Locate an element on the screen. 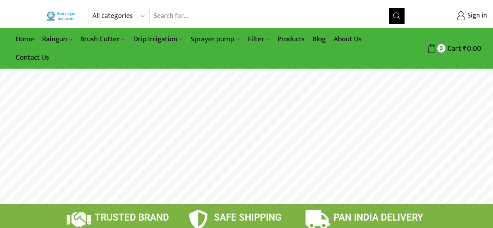 Image resolution: width=493 pixels, height=228 pixels. span: Sign in is located at coordinates (476, 16).